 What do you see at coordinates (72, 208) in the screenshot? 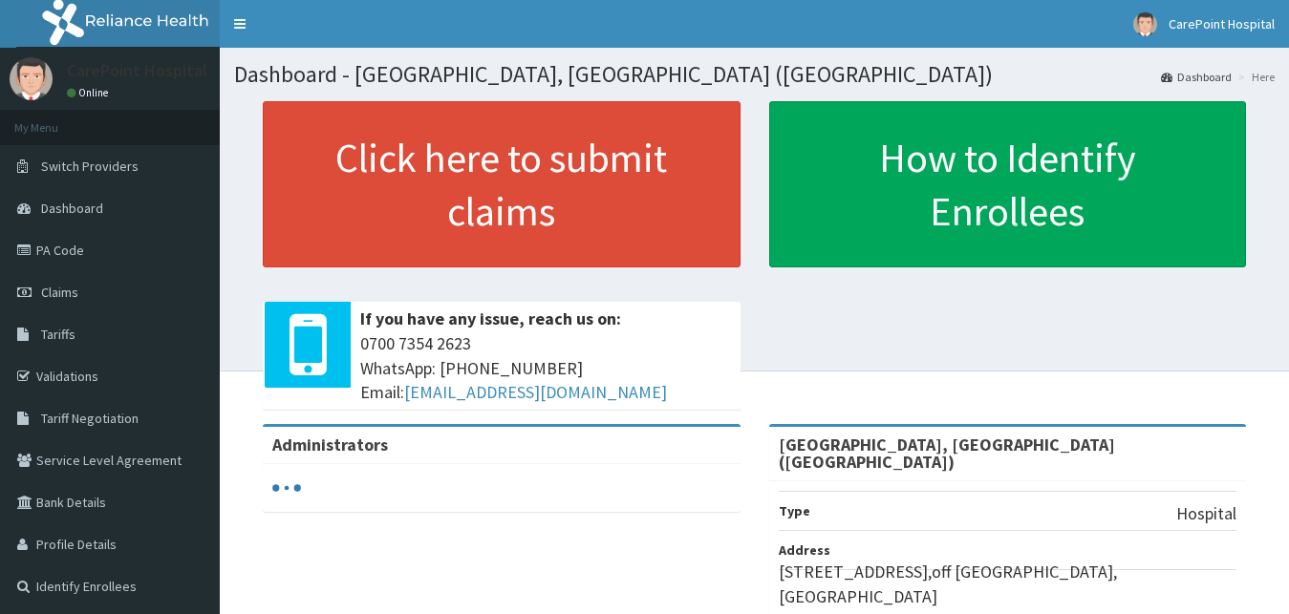
I see `span: Dashboard` at bounding box center [72, 208].